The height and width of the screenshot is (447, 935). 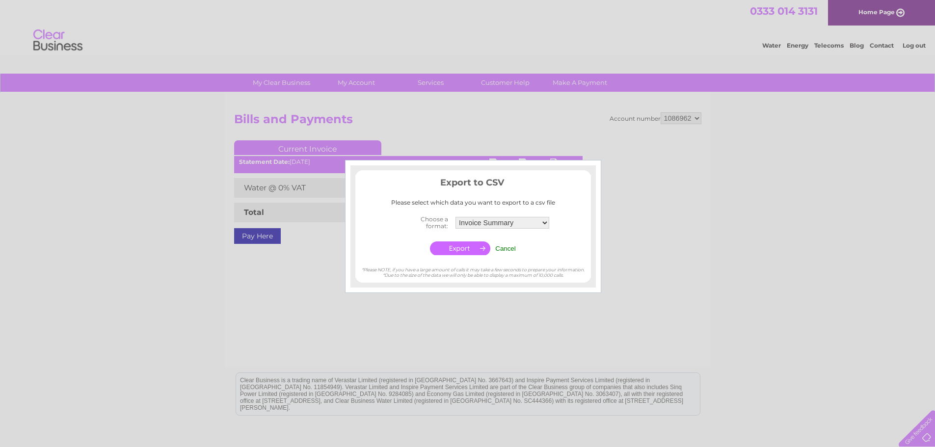 What do you see at coordinates (914, 45) in the screenshot?
I see `a: Log out` at bounding box center [914, 45].